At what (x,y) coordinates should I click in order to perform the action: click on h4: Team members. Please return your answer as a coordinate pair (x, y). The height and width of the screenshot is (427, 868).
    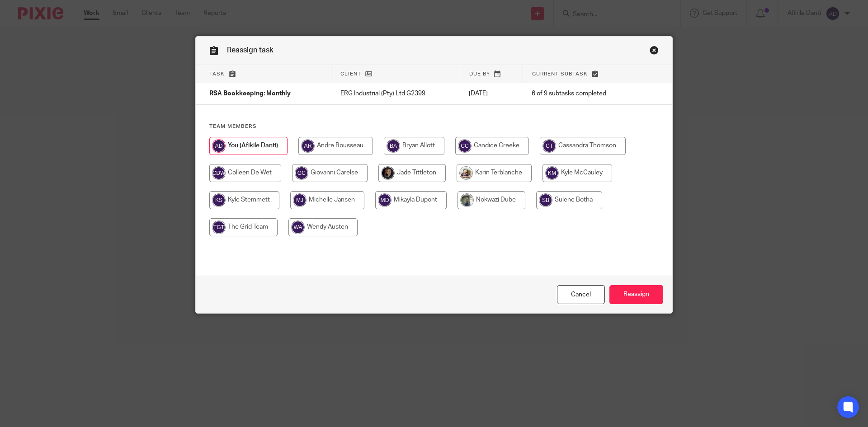
    Looking at the image, I should click on (434, 127).